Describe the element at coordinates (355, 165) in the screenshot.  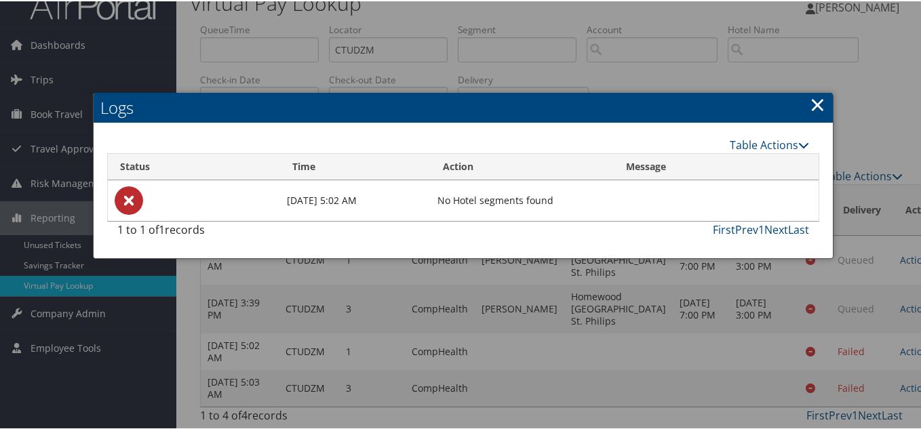
I see `th: Time: activate to sort column ascending` at that location.